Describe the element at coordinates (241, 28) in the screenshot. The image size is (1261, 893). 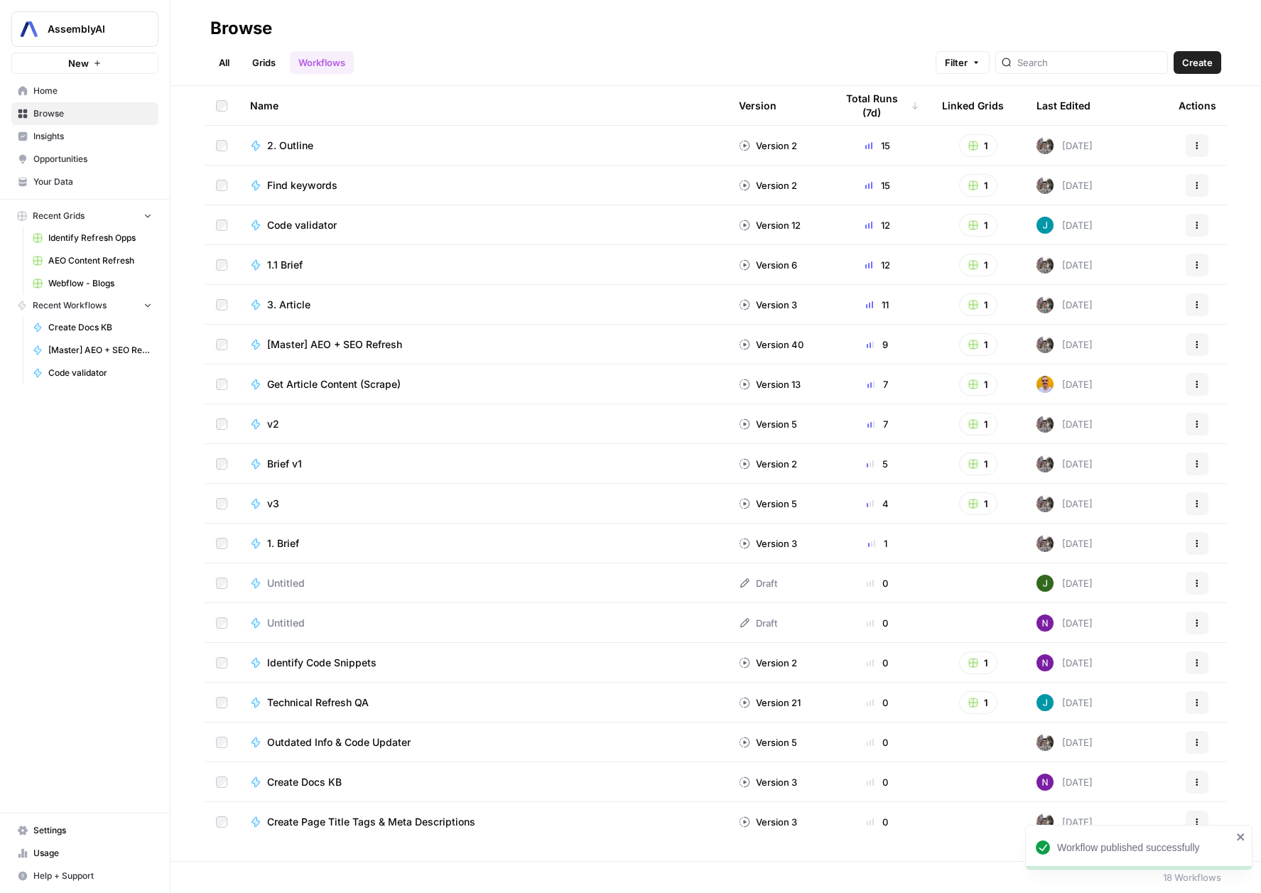
I see `div: Browse` at that location.